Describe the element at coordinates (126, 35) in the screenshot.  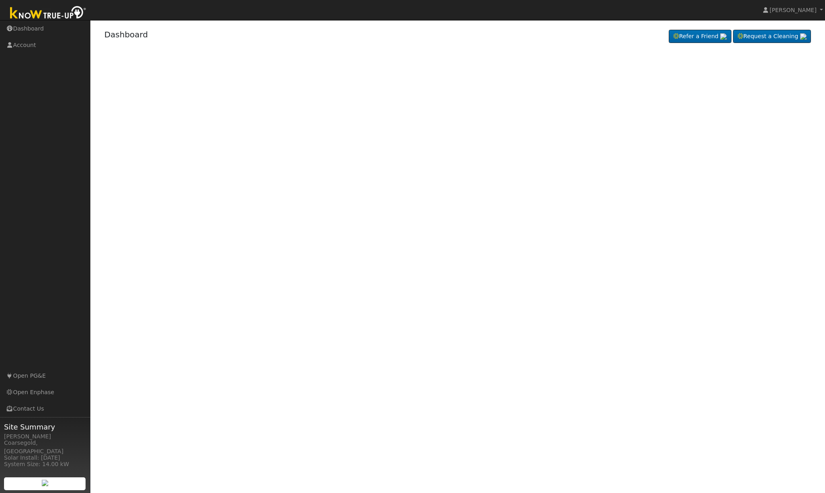
I see `a: Dashboard` at that location.